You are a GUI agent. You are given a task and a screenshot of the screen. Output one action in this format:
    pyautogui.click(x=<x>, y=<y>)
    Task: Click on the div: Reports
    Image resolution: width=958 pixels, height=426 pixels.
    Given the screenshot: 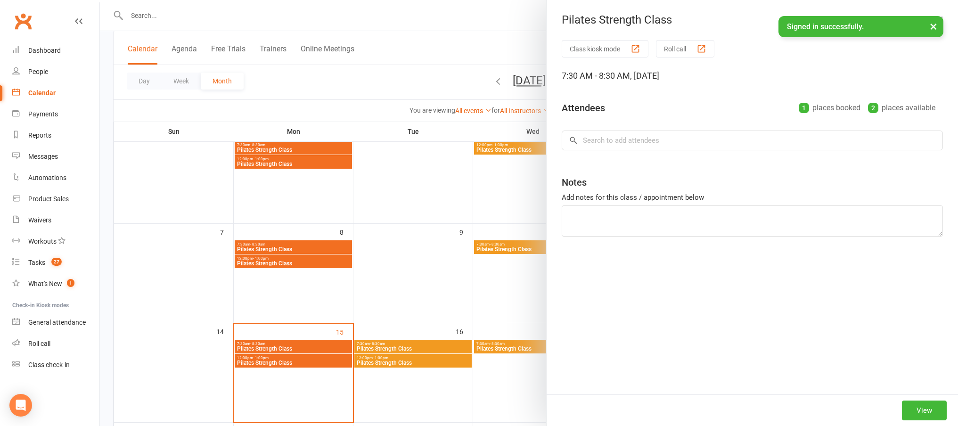 What is the action you would take?
    pyautogui.click(x=40, y=135)
    